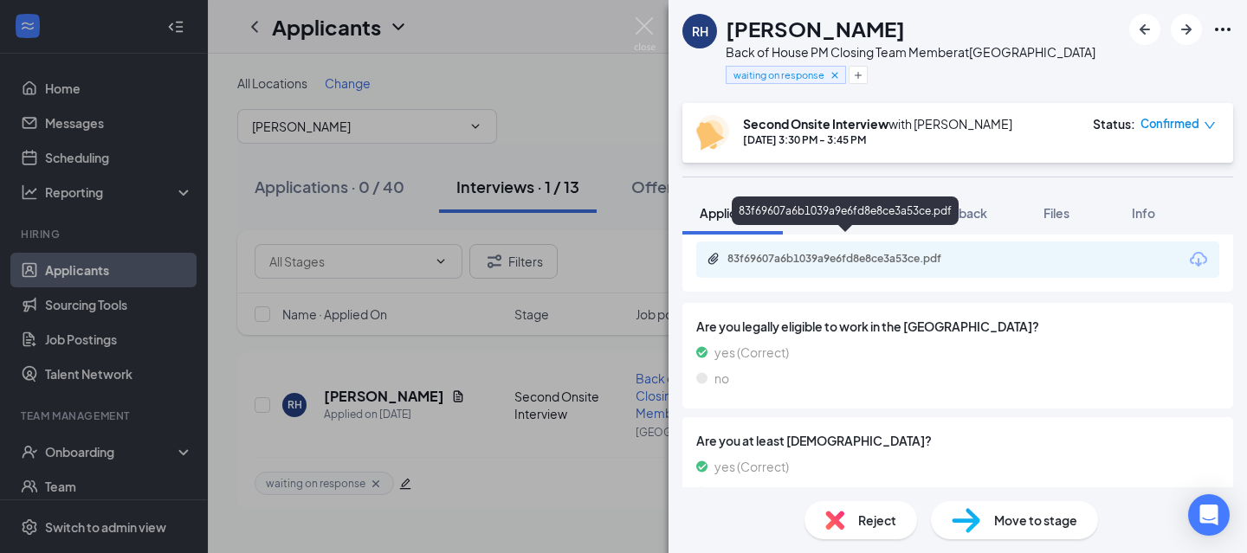 This screenshot has height=553, width=1247. Describe the element at coordinates (700, 31) in the screenshot. I see `div: RH` at that location.